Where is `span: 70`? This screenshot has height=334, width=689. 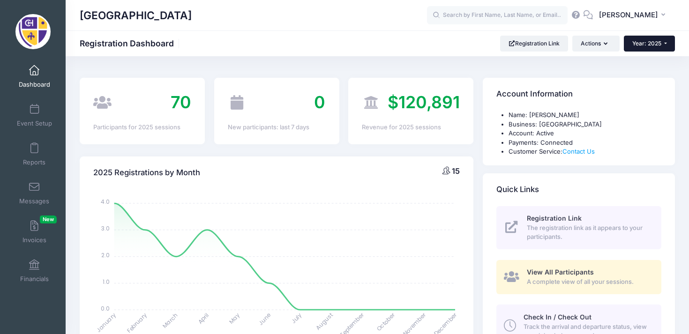
span: 70 is located at coordinates (181, 102).